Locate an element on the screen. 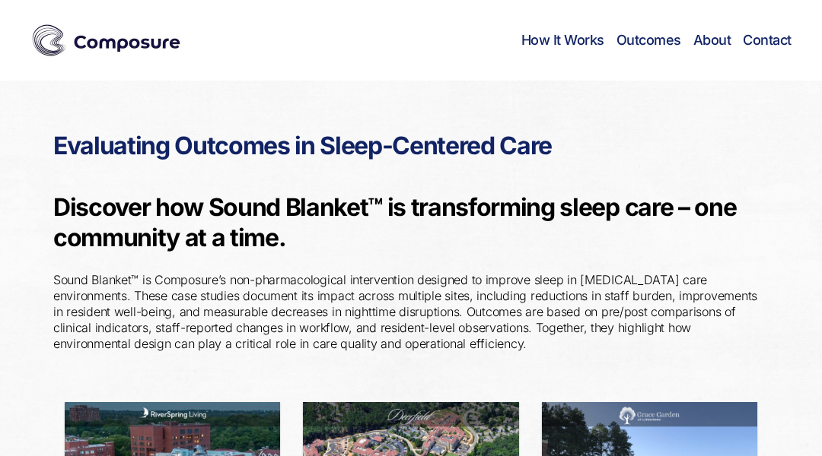 The width and height of the screenshot is (822, 456). a: Contact is located at coordinates (767, 40).